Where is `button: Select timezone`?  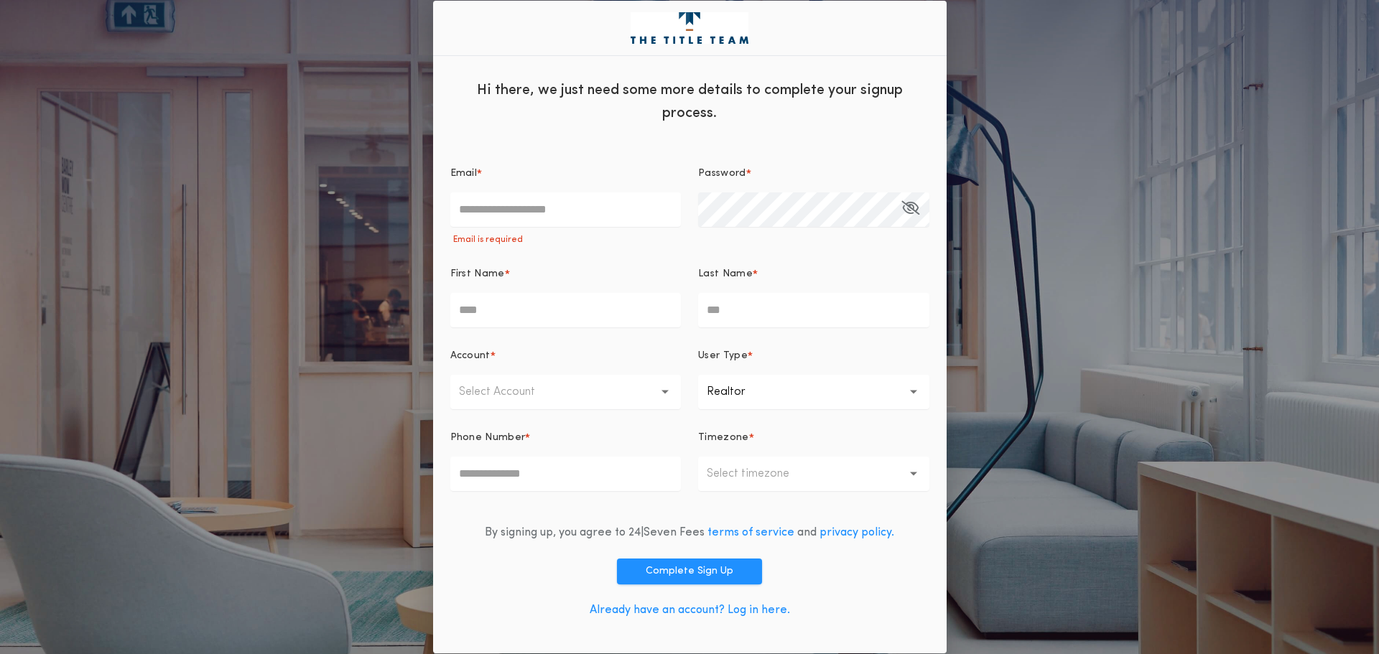
button: Select timezone is located at coordinates (814, 474).